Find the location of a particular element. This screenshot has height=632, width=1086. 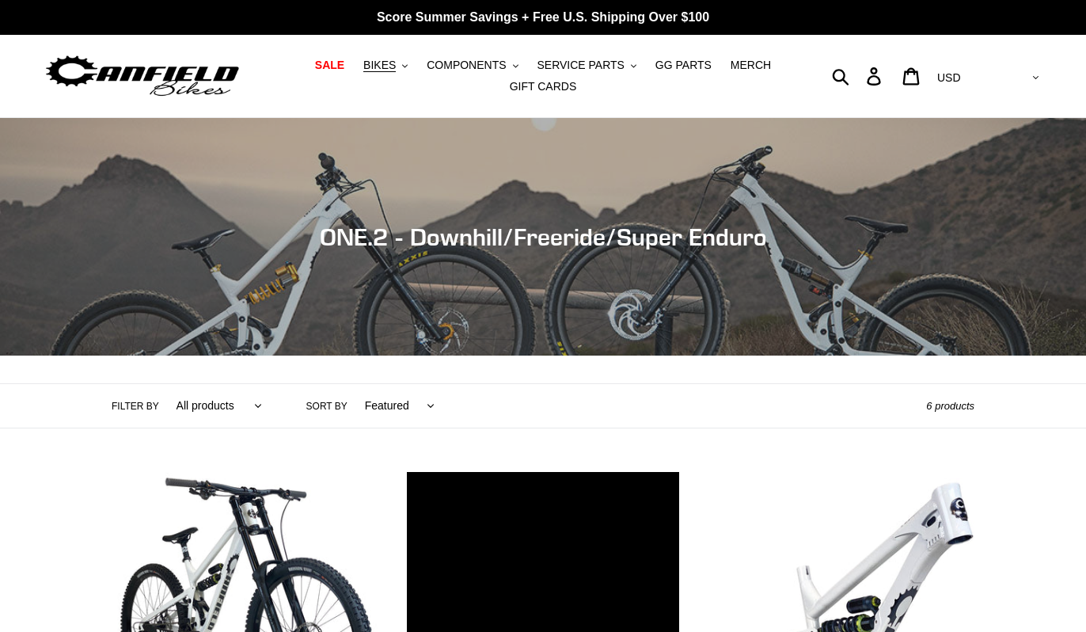

a: SALE is located at coordinates (329, 65).